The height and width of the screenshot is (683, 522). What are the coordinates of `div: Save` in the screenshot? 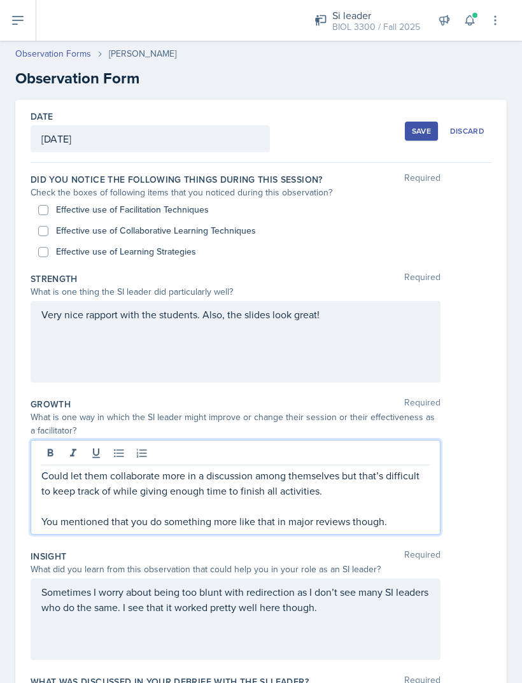 It's located at (421, 131).